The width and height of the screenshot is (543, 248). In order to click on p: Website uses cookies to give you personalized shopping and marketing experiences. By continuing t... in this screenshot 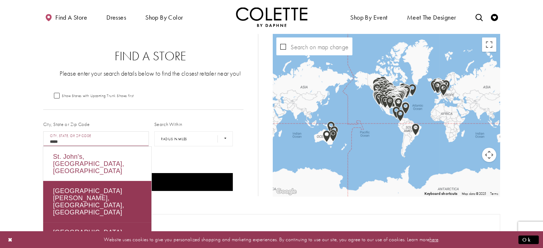, I will do `click(271, 240)`.